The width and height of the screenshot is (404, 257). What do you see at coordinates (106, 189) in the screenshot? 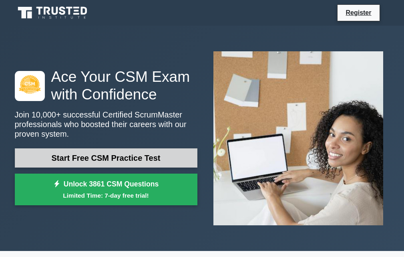
I see `a: Unlock 3861 CSM QuestionsLimited Time: 7-day free trial!` at bounding box center [106, 189].